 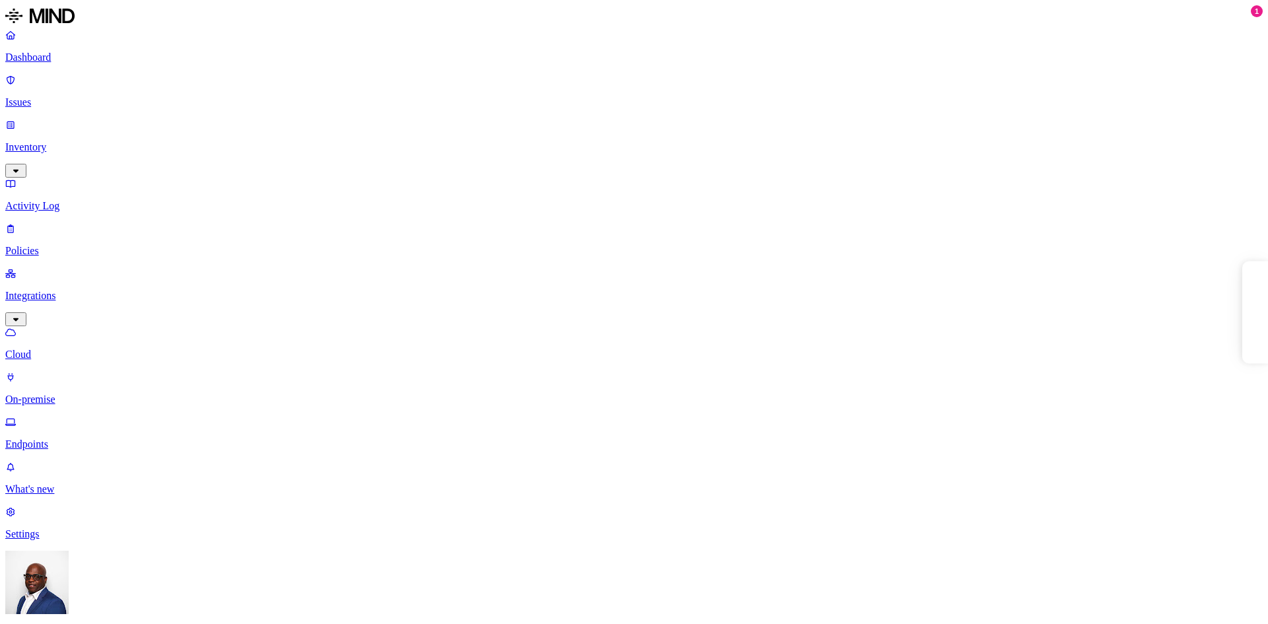 I want to click on a: Policies, so click(x=634, y=240).